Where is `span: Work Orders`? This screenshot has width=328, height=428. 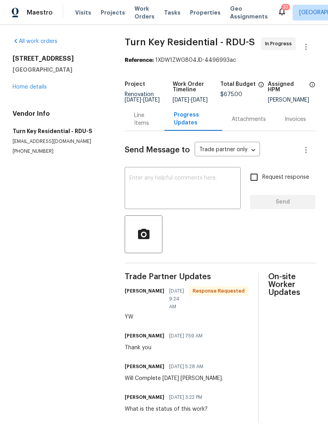
span: Work Orders is located at coordinates (144, 13).